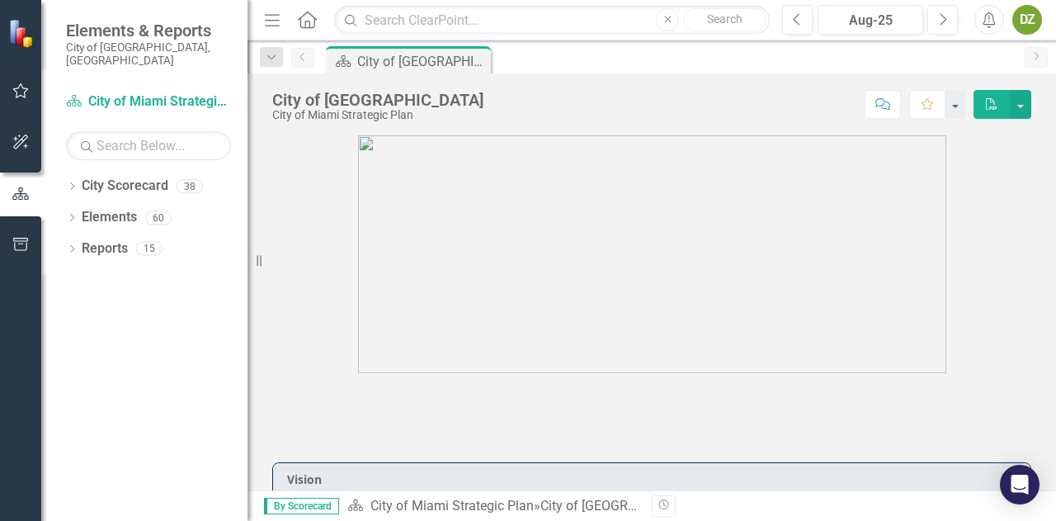 This screenshot has height=521, width=1056. I want to click on input: Search Below..., so click(149, 145).